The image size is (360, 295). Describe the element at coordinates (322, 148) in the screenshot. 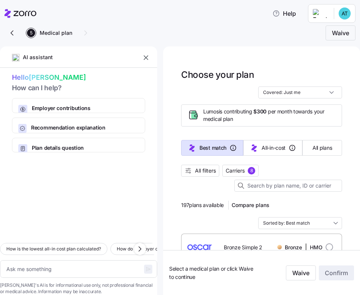

I see `span: All plans` at that location.